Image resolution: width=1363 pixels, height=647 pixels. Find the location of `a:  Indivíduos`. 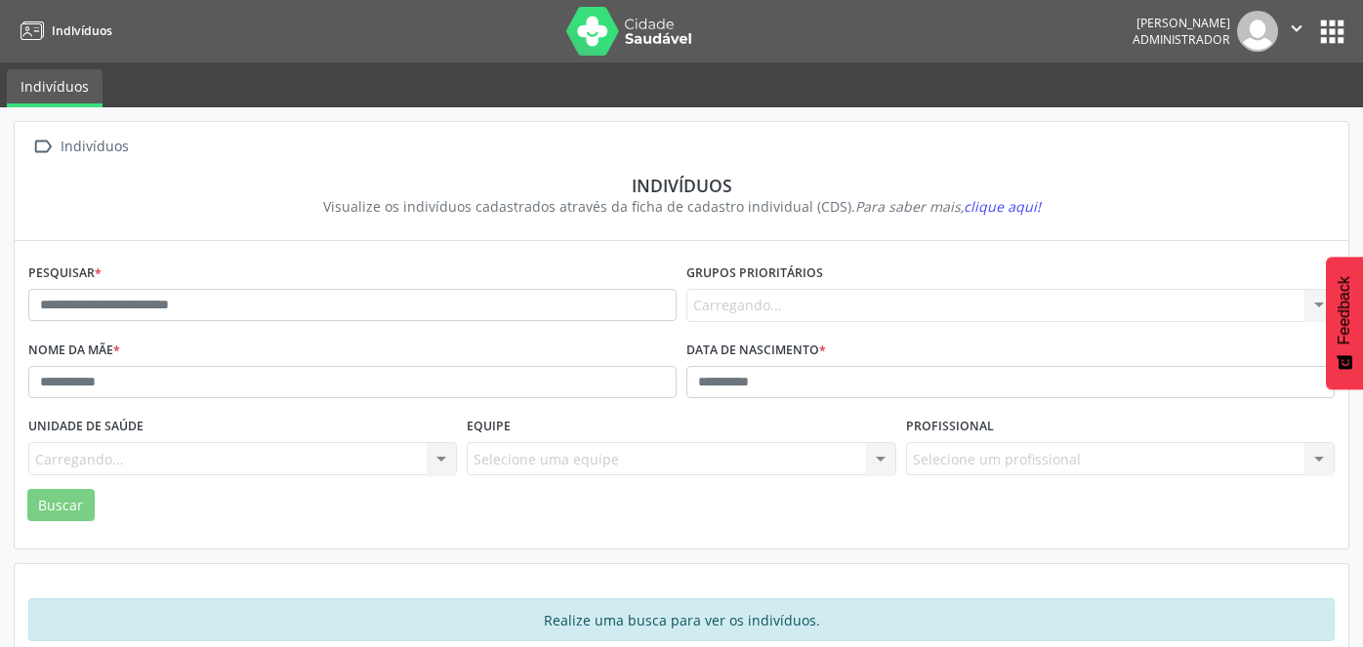

a:  Indivíduos is located at coordinates (80, 146).